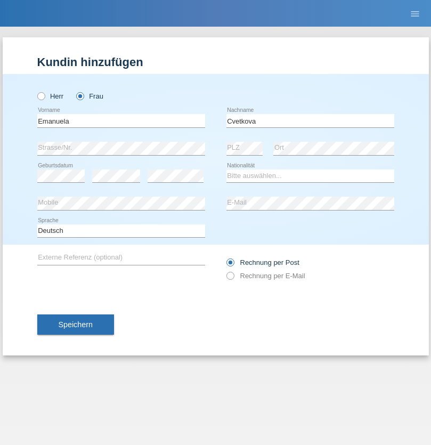 This screenshot has width=431, height=445. What do you see at coordinates (51, 96) in the screenshot?
I see `label: Herr` at bounding box center [51, 96].